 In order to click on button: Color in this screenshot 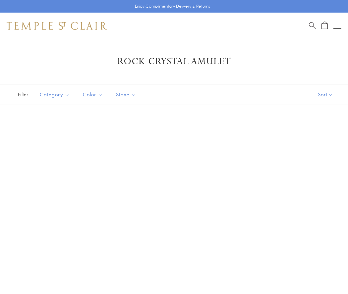, I will do `click(93, 94)`.